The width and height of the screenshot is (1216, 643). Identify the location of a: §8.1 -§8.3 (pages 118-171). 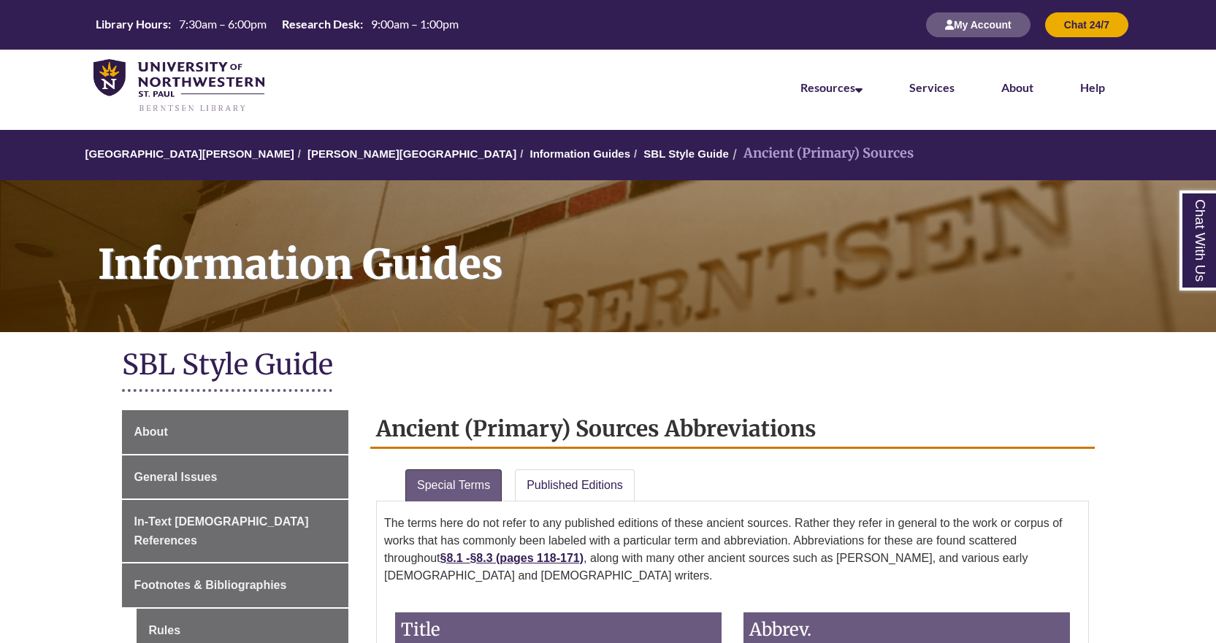
(512, 558).